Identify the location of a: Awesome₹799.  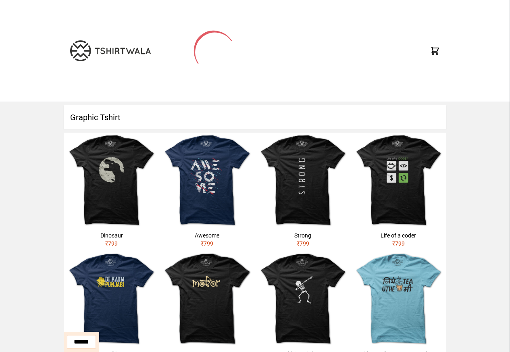
(207, 191).